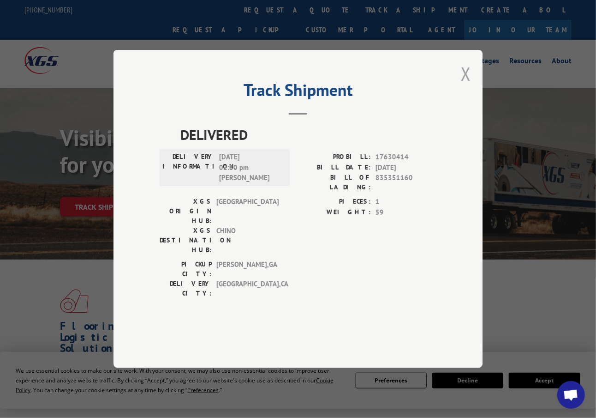 This screenshot has width=596, height=418. I want to click on label: PROBILL:, so click(335, 157).